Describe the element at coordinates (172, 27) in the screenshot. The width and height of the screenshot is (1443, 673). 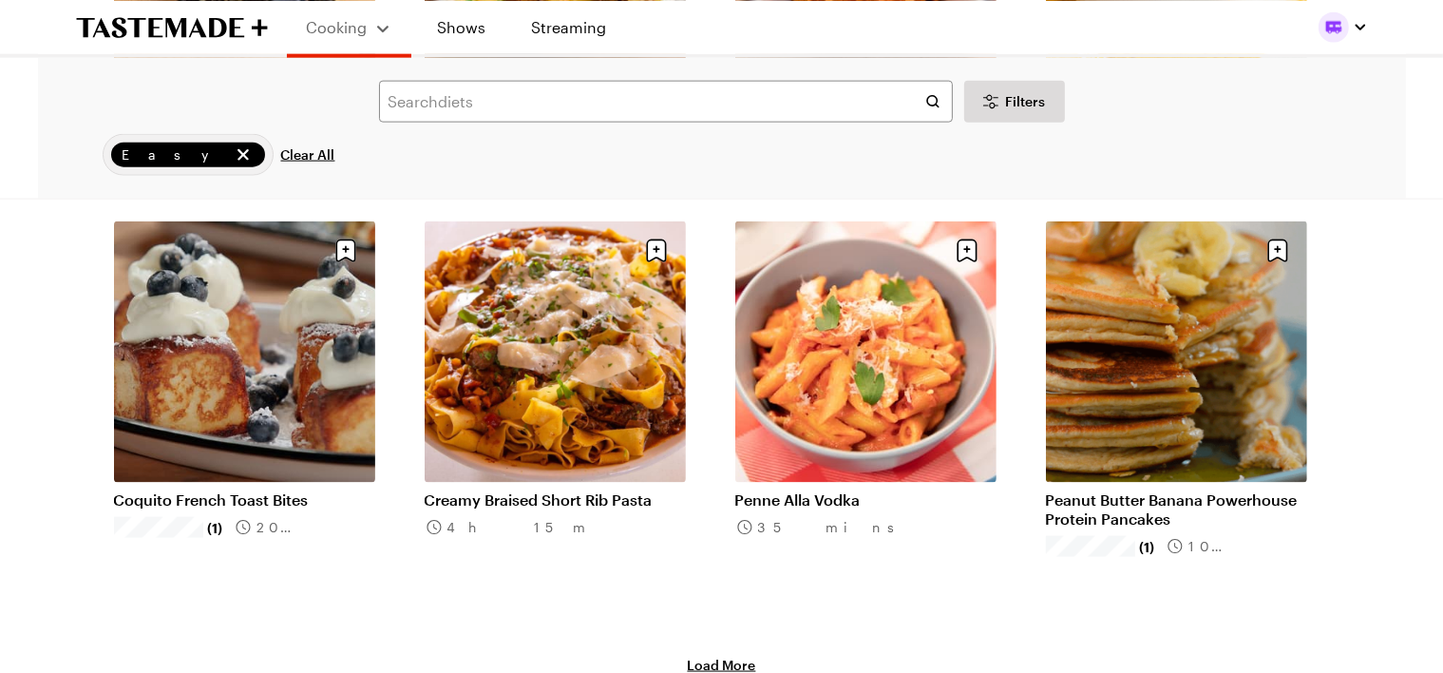
I see `a: To Tastemade Home Page` at that location.